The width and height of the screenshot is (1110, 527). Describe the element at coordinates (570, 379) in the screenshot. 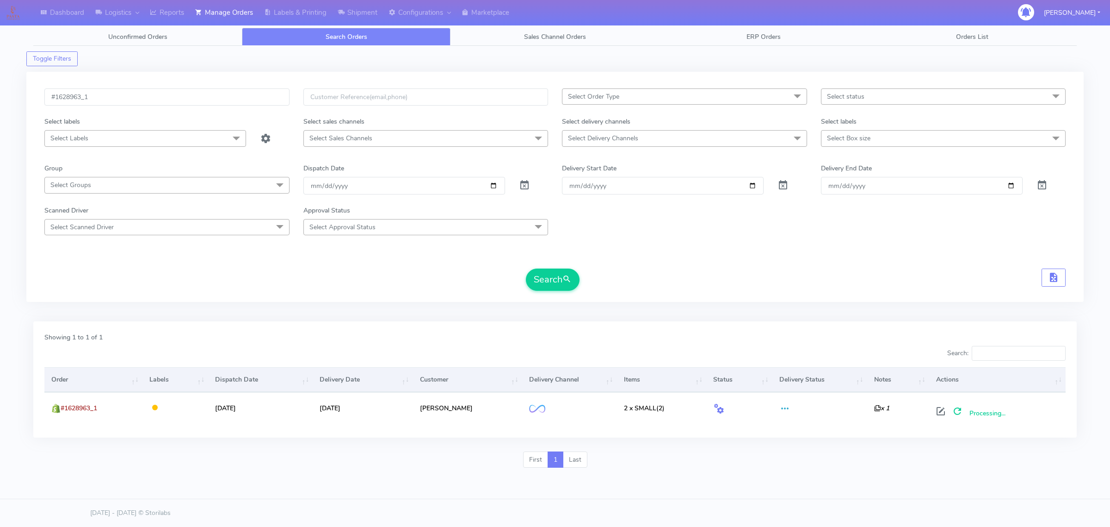

I see `th: Delivery Channel: activate to sort column ascending` at that location.